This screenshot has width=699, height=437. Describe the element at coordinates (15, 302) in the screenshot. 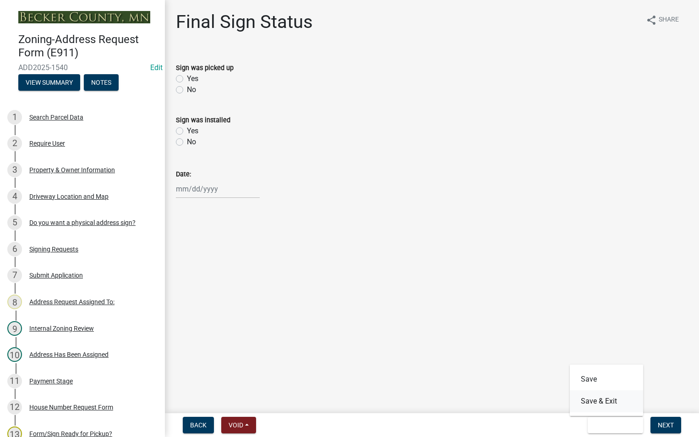

I see `div: 8` at that location.